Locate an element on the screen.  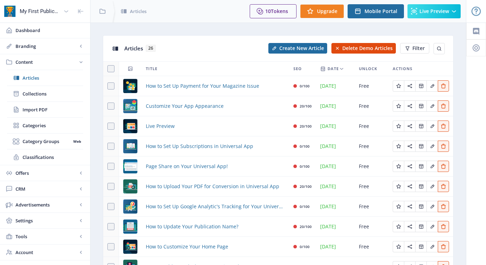
span: How to Upload Your PDF for Conversion in Universal App is located at coordinates (212, 186).